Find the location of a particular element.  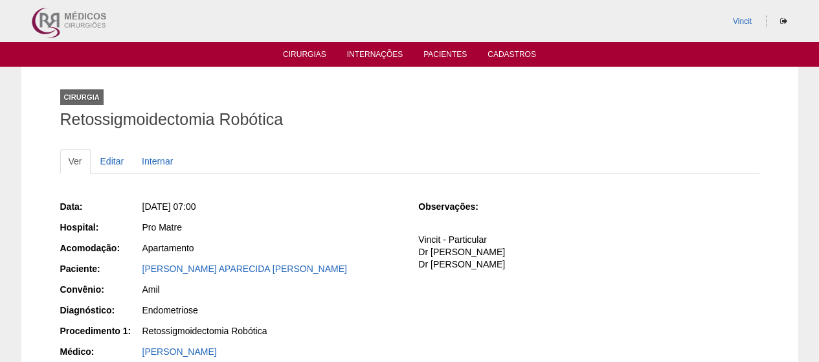

h1: Retossigmoidectomia Robótica is located at coordinates (410, 119).